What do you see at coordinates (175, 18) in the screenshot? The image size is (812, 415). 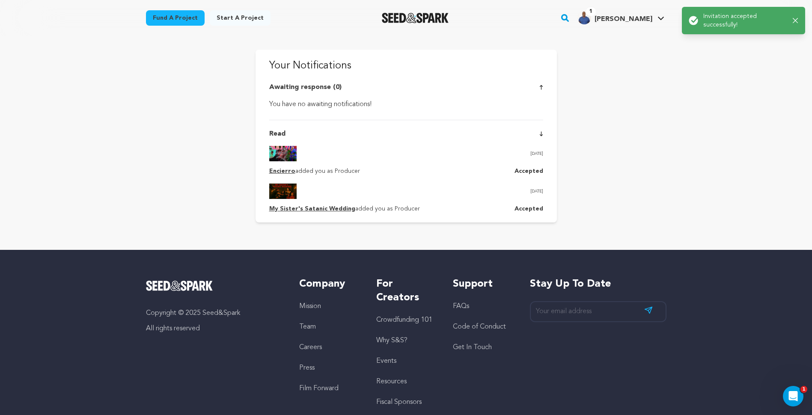 I see `a: Fund a project` at bounding box center [175, 18].